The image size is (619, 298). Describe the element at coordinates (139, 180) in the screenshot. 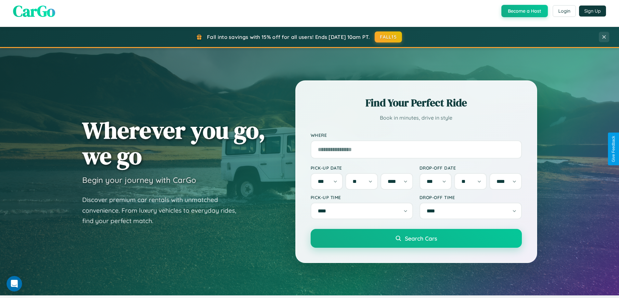

I see `h3: Begin your journey with CarGo` at that location.